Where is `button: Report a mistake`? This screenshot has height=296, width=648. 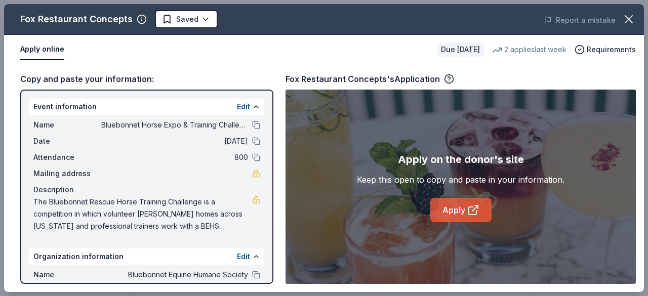
button: Report a mistake is located at coordinates (579, 20).